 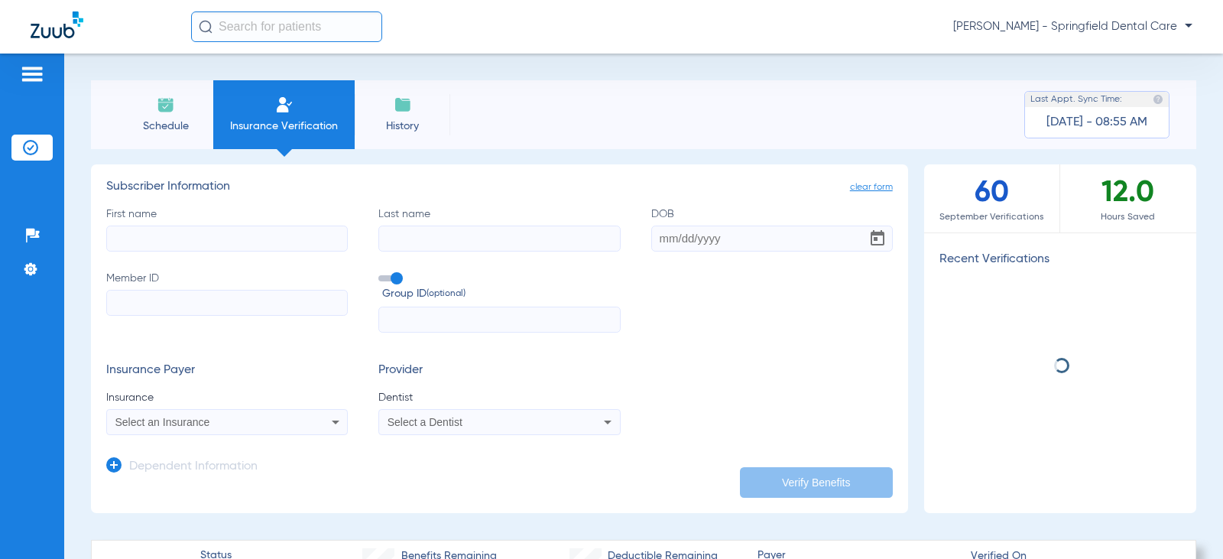 I want to click on h3: Insurance Payer, so click(x=227, y=371).